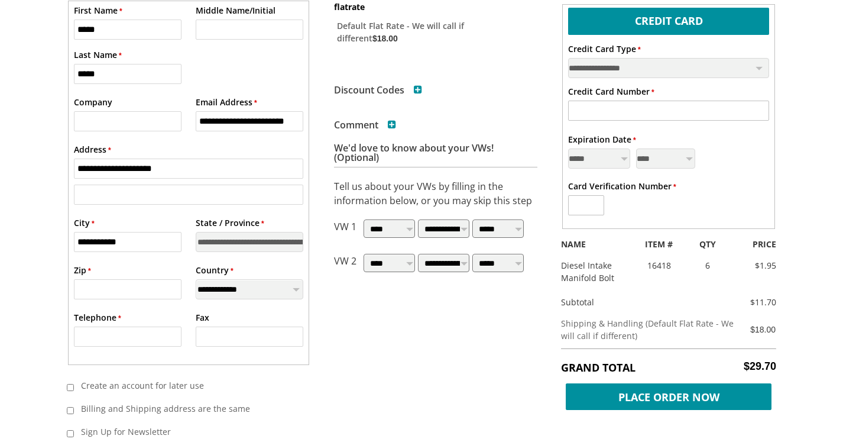  Describe the element at coordinates (591, 271) in the screenshot. I see `div: Diesel Intake Manifold Bolt` at that location.